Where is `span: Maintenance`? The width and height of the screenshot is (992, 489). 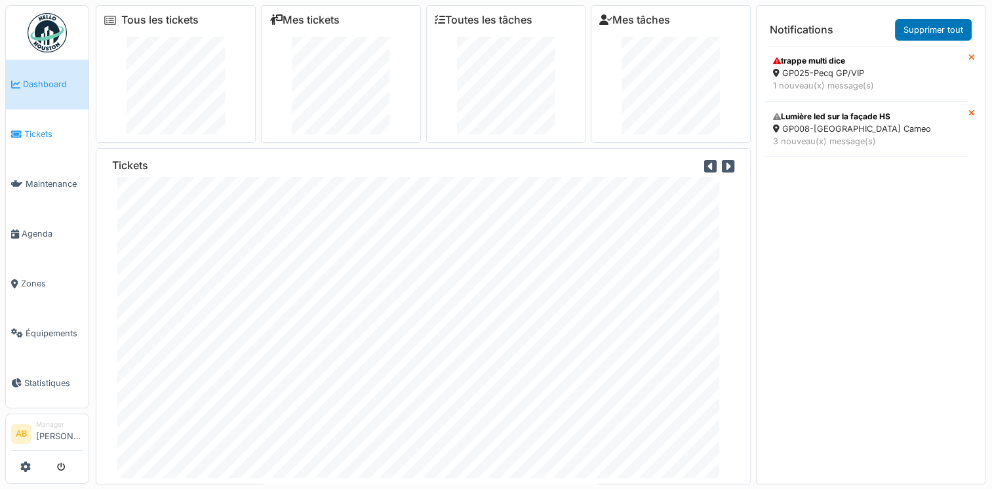
span: Maintenance is located at coordinates (54, 184).